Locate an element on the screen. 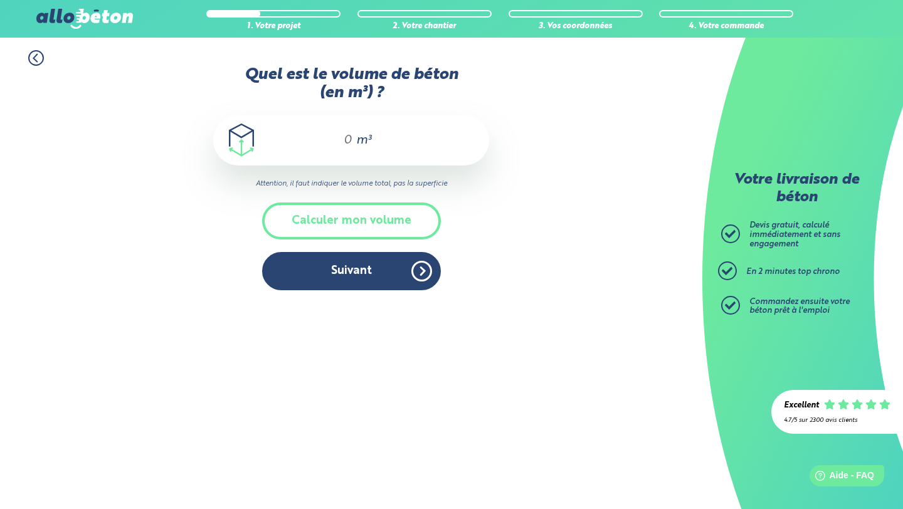 This screenshot has width=903, height=509. input: 0 is located at coordinates (342, 140).